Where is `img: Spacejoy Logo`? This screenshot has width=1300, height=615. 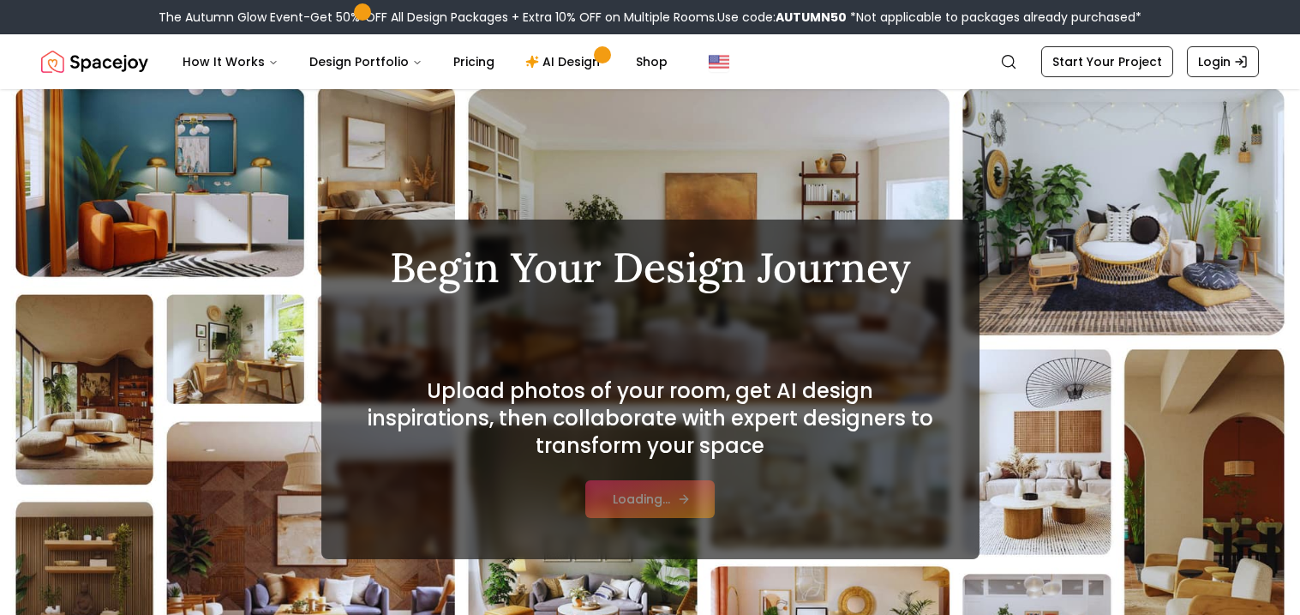
img: Spacejoy Logo is located at coordinates (94, 62).